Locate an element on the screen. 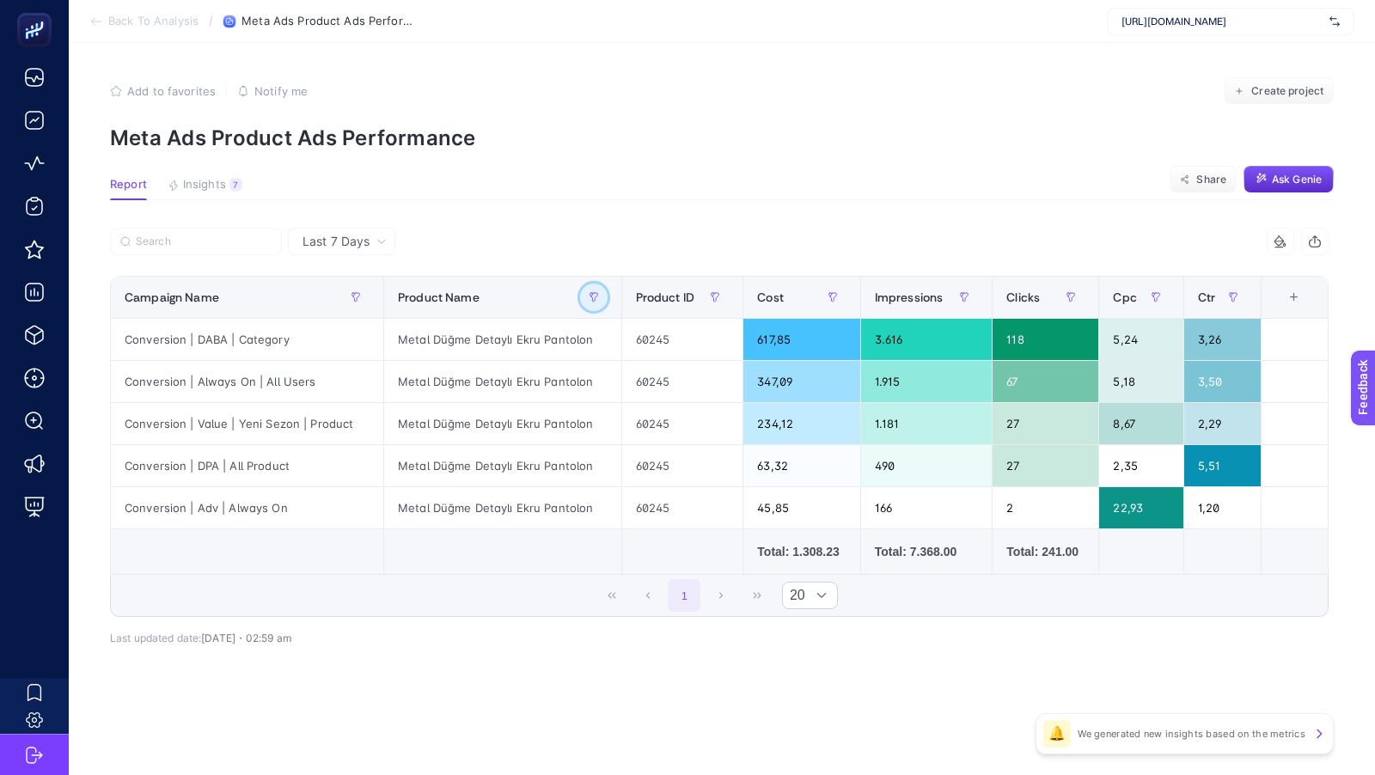 The height and width of the screenshot is (775, 1375). button: Ask Genie is located at coordinates (1288, 180).